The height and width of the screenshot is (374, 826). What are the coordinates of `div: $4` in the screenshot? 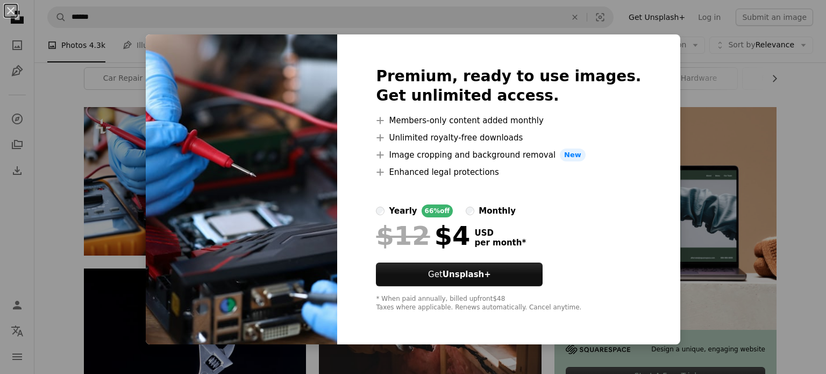 It's located at (423, 236).